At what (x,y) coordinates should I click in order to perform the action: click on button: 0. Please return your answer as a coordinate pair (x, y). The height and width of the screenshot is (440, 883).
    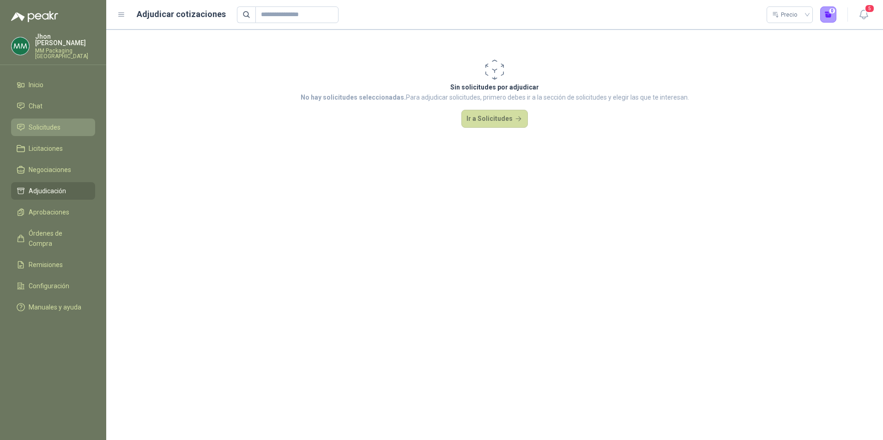
    Looking at the image, I should click on (828, 15).